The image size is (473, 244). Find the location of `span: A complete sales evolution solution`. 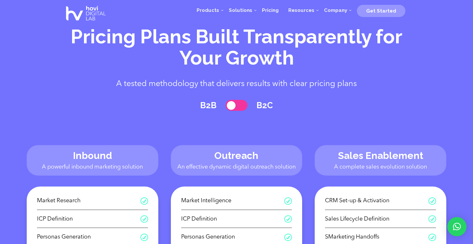

span: A complete sales evolution solution is located at coordinates (380, 167).